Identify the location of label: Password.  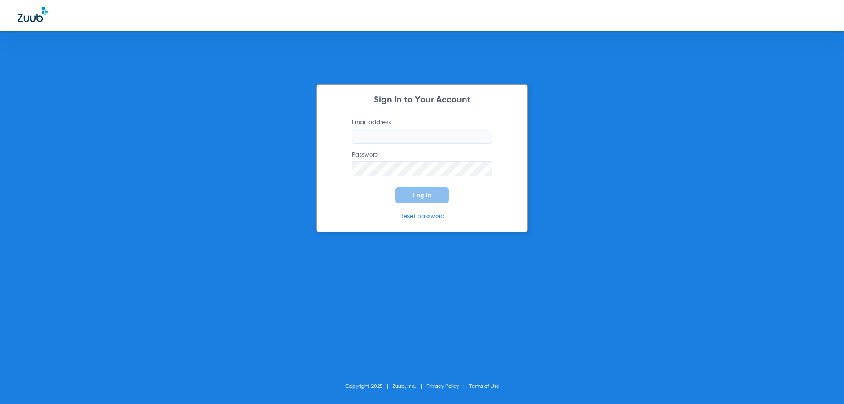
(422, 163).